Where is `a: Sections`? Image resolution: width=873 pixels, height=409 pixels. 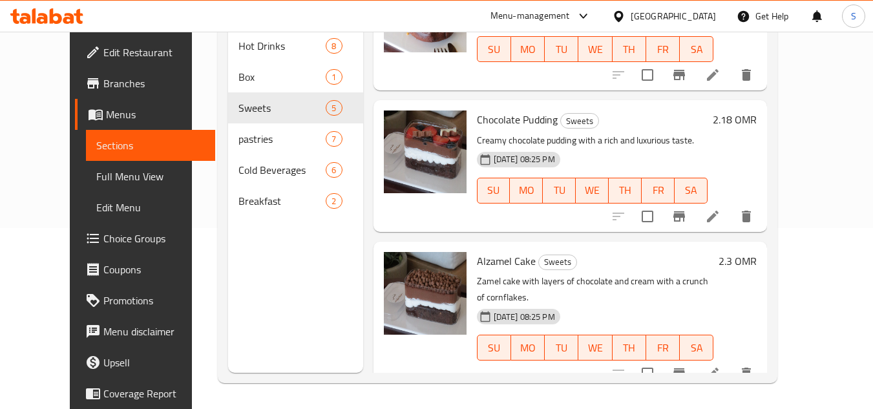 a: Sections is located at coordinates (151, 145).